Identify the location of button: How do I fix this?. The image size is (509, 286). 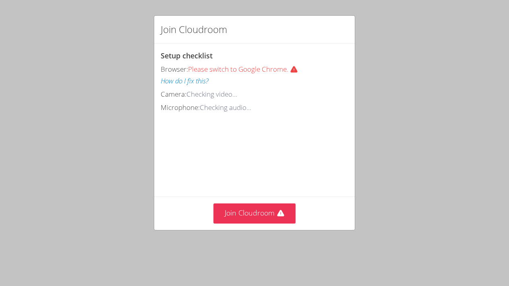
(185, 81).